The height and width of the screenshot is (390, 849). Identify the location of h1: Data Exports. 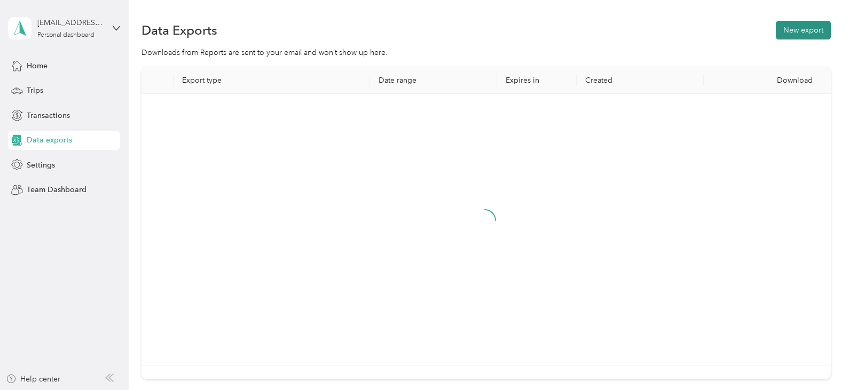
(179, 30).